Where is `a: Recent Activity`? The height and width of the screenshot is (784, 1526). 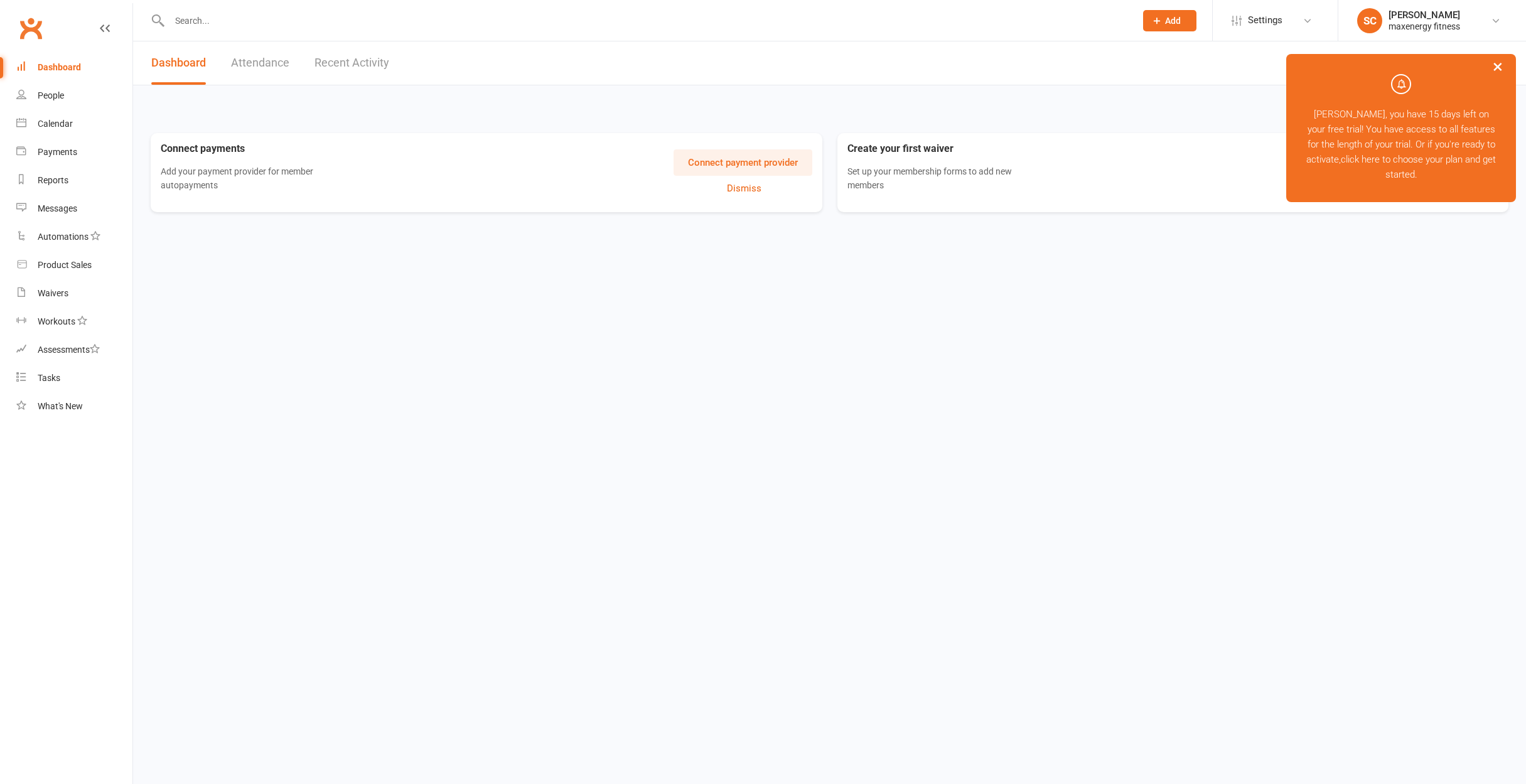 a: Recent Activity is located at coordinates (351, 62).